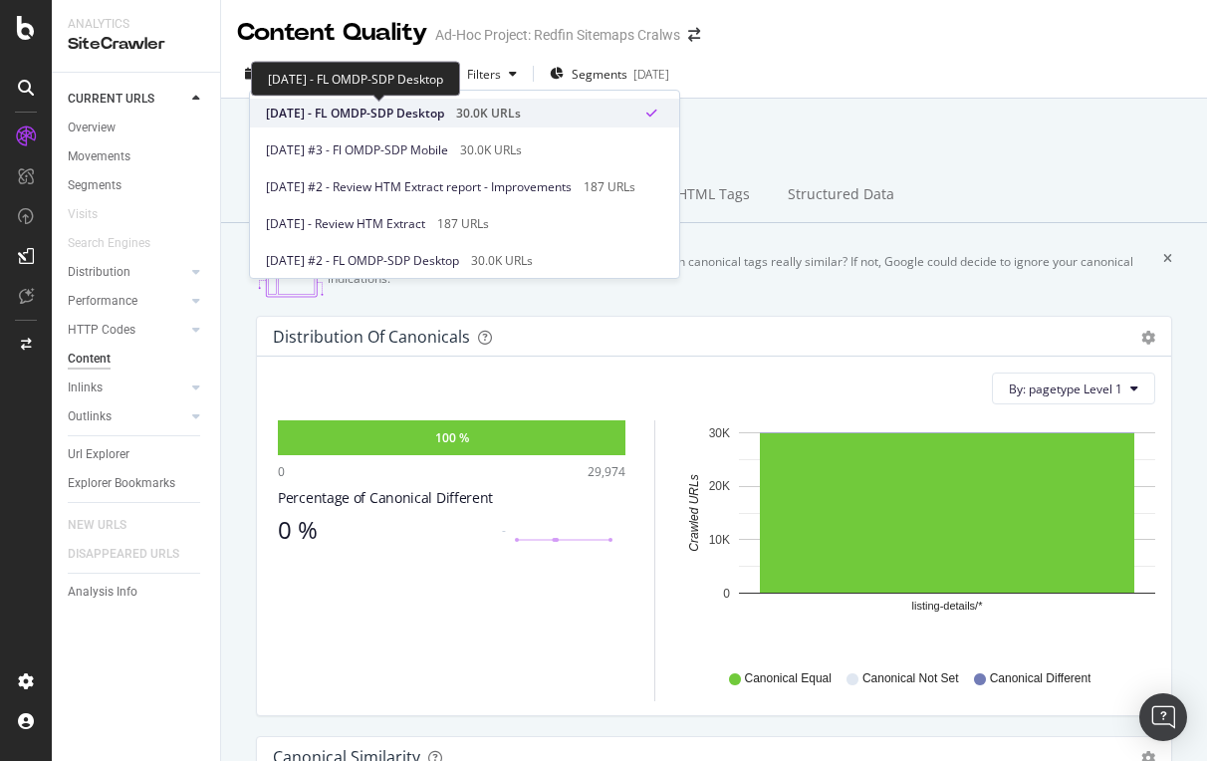 Image resolution: width=1207 pixels, height=761 pixels. I want to click on div: 0 %, so click(383, 530).